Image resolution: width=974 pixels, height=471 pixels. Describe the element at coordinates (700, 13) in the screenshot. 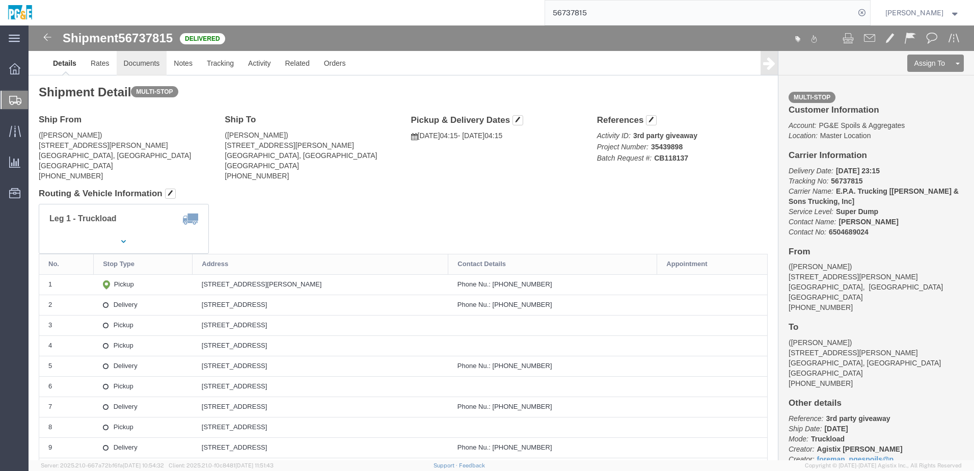

I see `input: Search for shipment number, reference number` at that location.